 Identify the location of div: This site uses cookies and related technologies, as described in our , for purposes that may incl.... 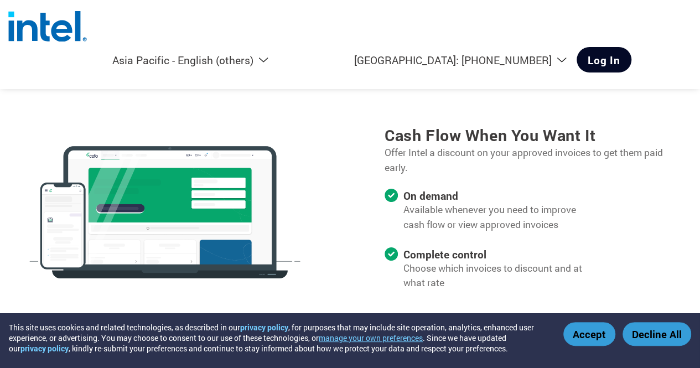
(278, 337).